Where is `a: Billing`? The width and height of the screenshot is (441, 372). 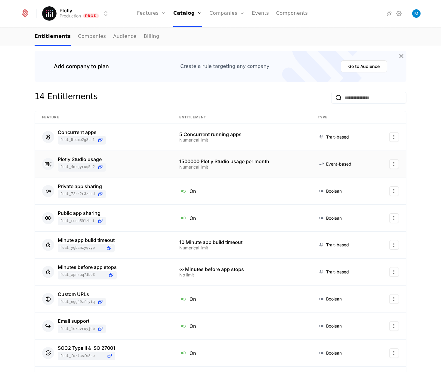 a: Billing is located at coordinates (151, 37).